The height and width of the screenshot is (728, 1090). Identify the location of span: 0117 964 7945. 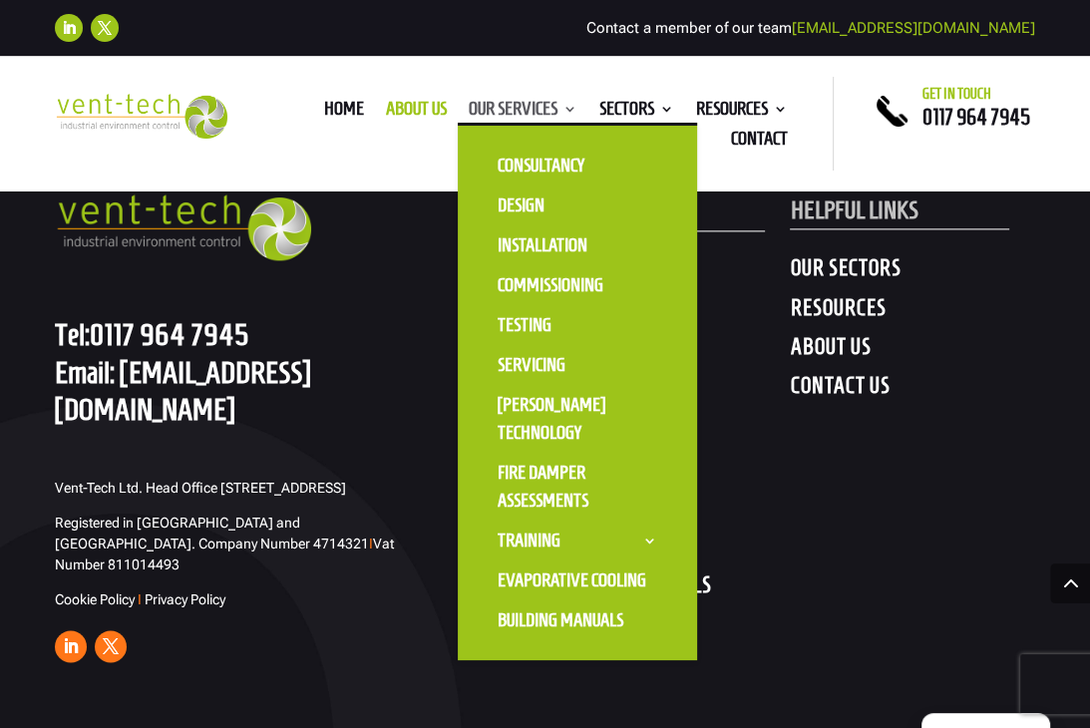
(977, 117).